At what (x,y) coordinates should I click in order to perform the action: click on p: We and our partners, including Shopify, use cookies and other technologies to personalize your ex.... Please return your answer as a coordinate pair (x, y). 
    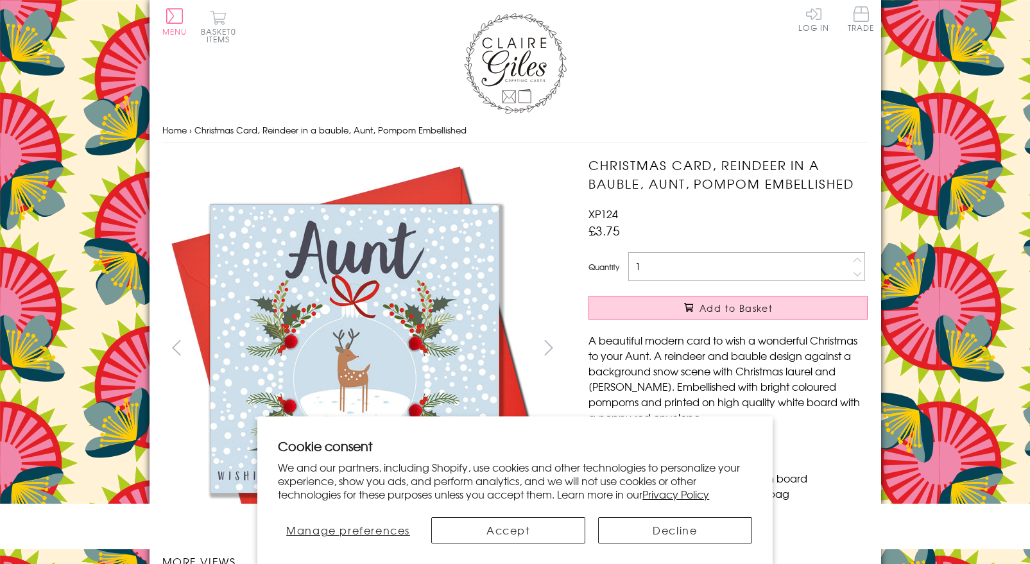
    Looking at the image, I should click on (515, 481).